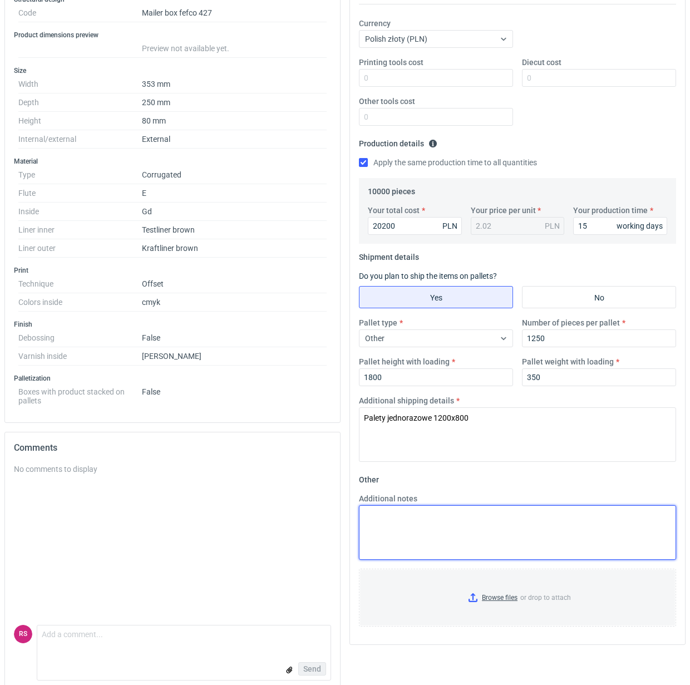  What do you see at coordinates (394, 210) in the screenshot?
I see `label: Your total cost` at bounding box center [394, 210].